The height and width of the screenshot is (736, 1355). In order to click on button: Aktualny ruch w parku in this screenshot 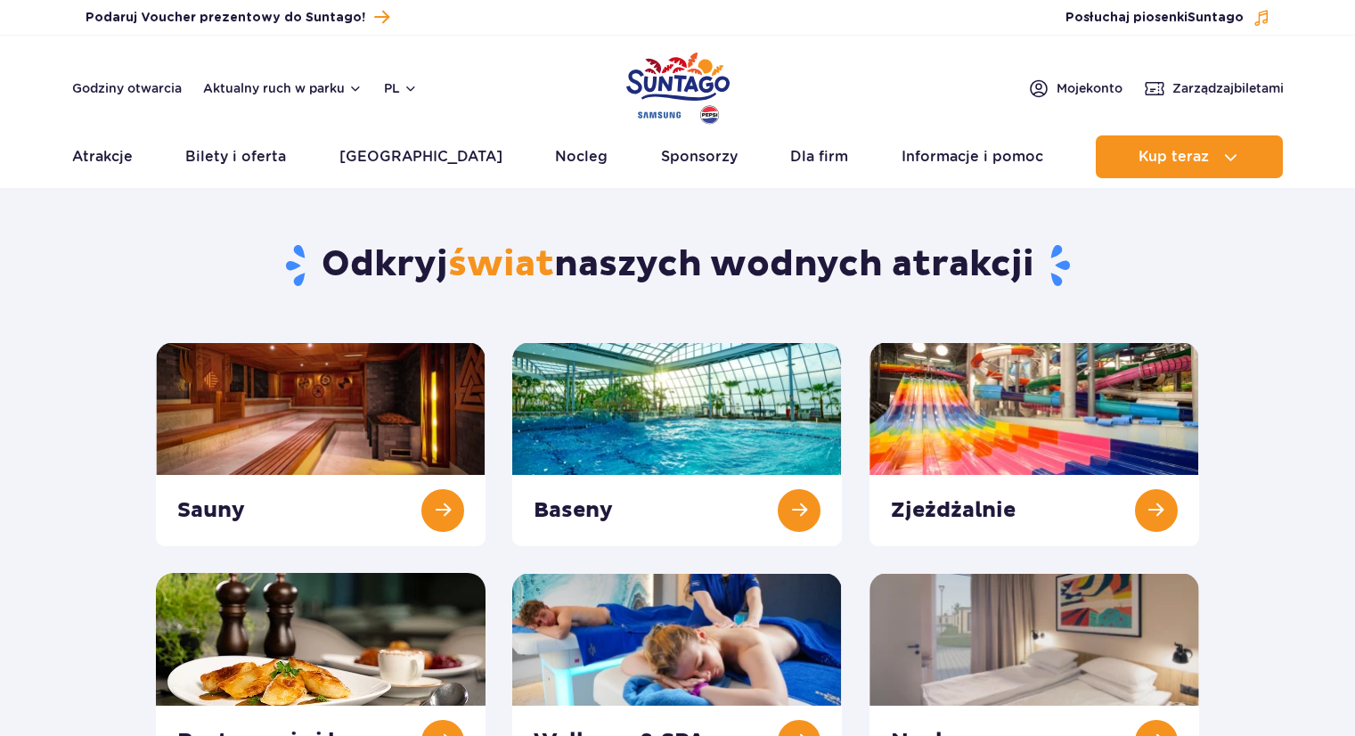, I will do `click(283, 88)`.